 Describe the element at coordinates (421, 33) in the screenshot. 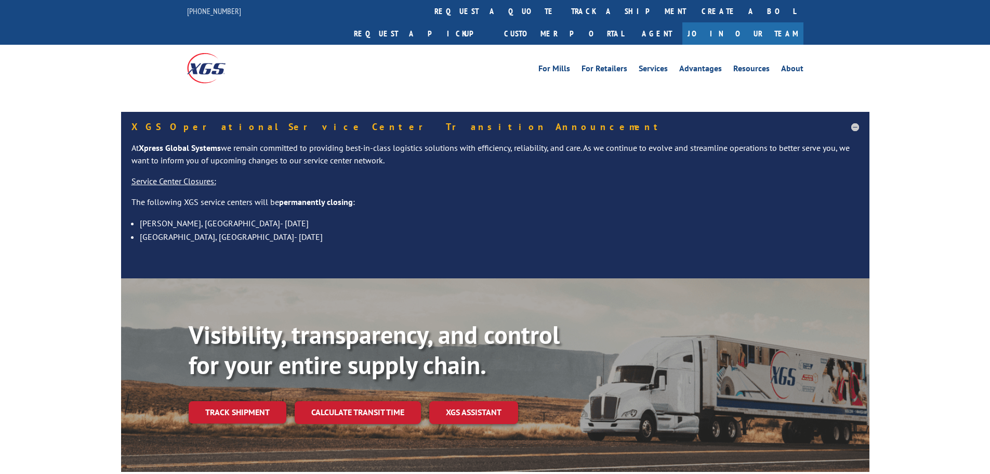

I see `a: Request a pickup` at that location.